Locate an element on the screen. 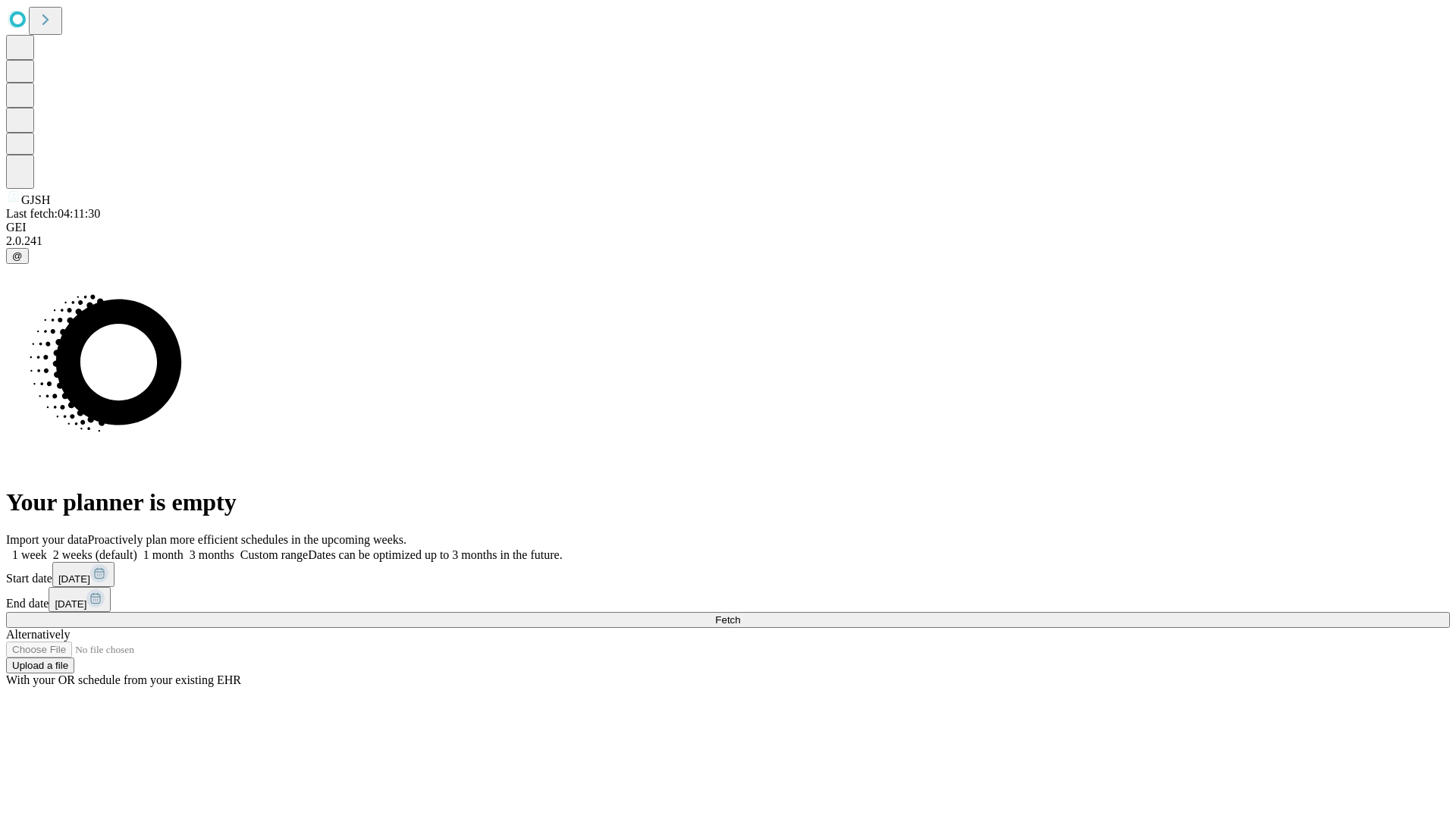  button: Fetch is located at coordinates (728, 620).